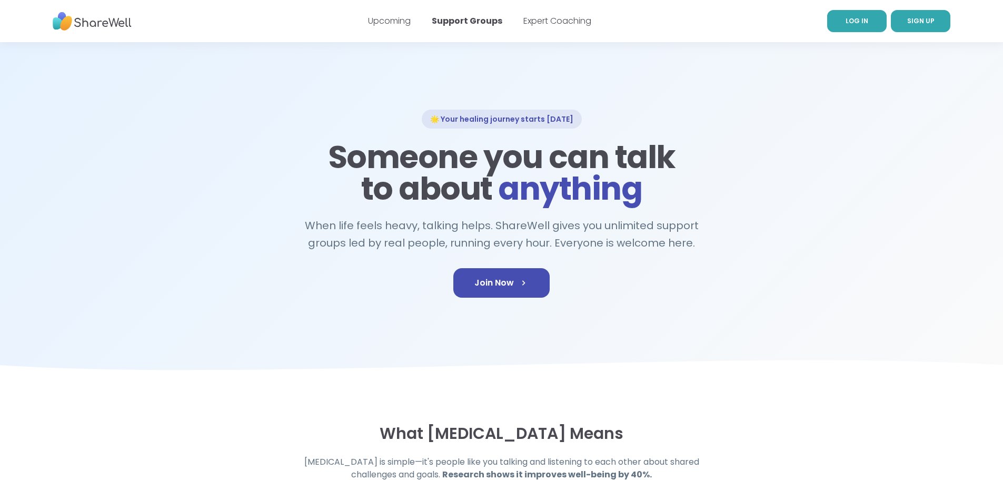 This screenshot has width=1003, height=480. What do you see at coordinates (920, 21) in the screenshot?
I see `a: SIGN UP` at bounding box center [920, 21].